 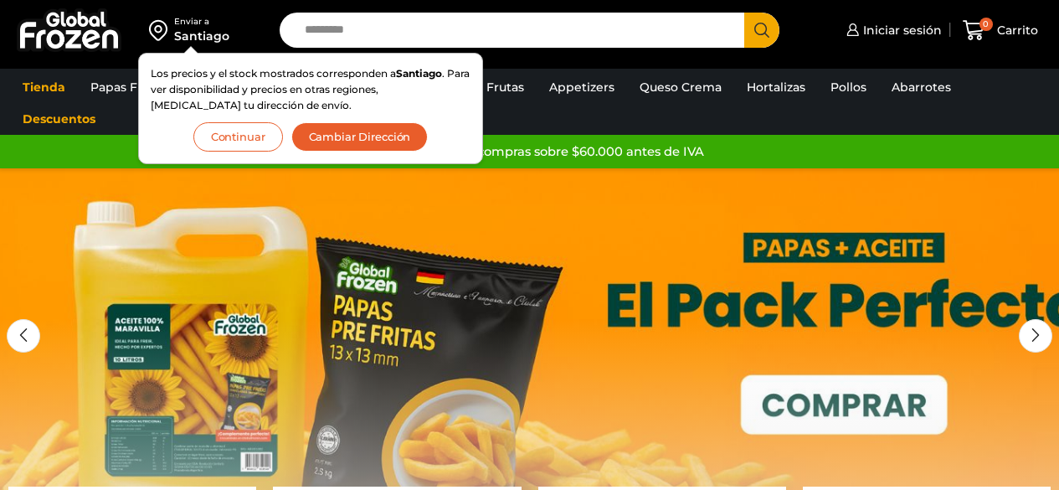 What do you see at coordinates (921, 87) in the screenshot?
I see `a: Abarrotes` at bounding box center [921, 87].